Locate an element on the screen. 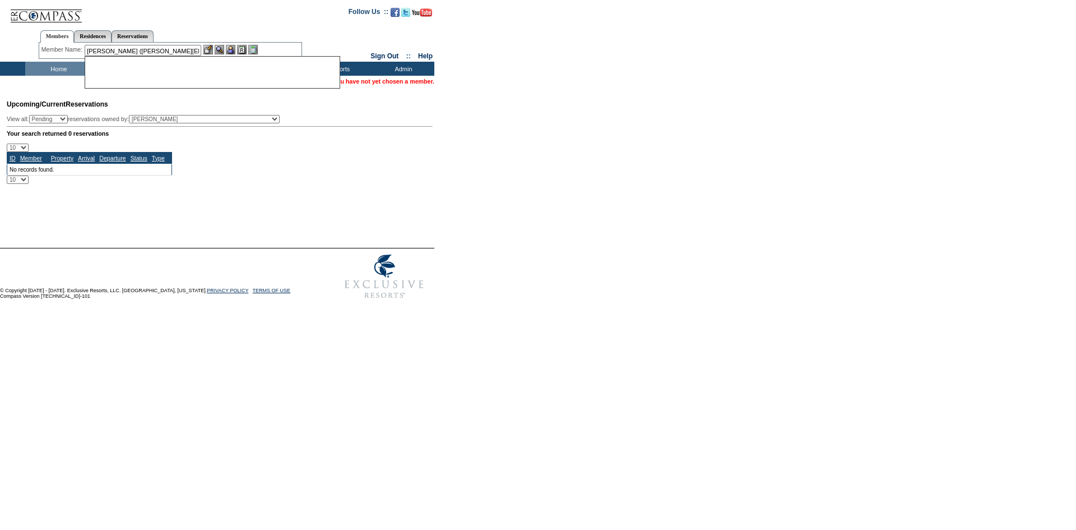 Image resolution: width=1076 pixels, height=530 pixels. a: Type is located at coordinates (158, 158).